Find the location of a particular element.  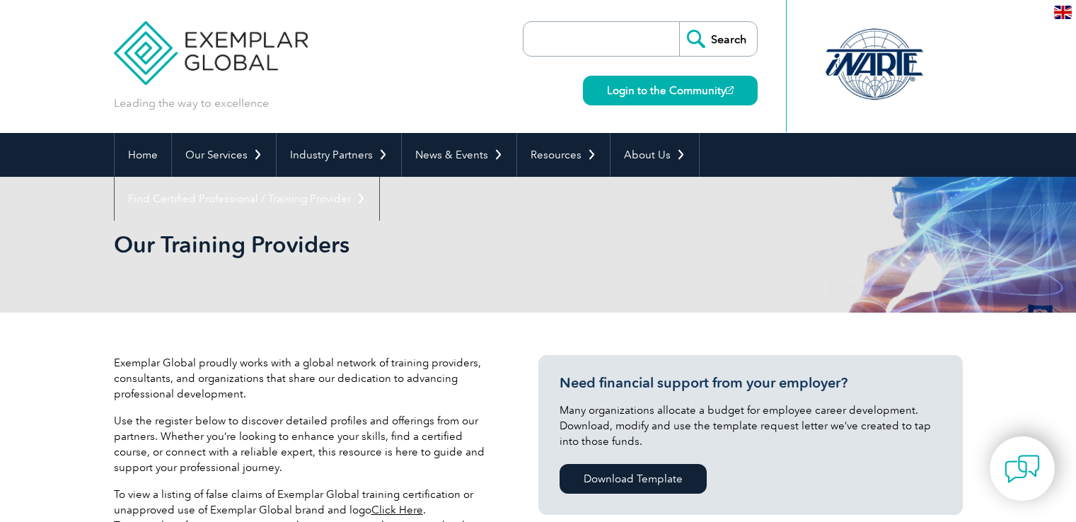

a: Click Here is located at coordinates (397, 510).